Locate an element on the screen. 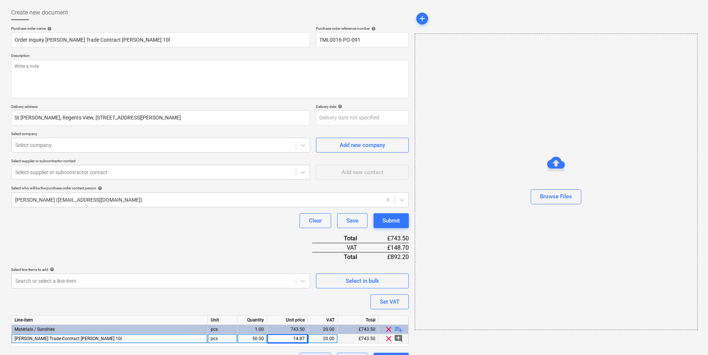  div: Line-item is located at coordinates (110, 320).